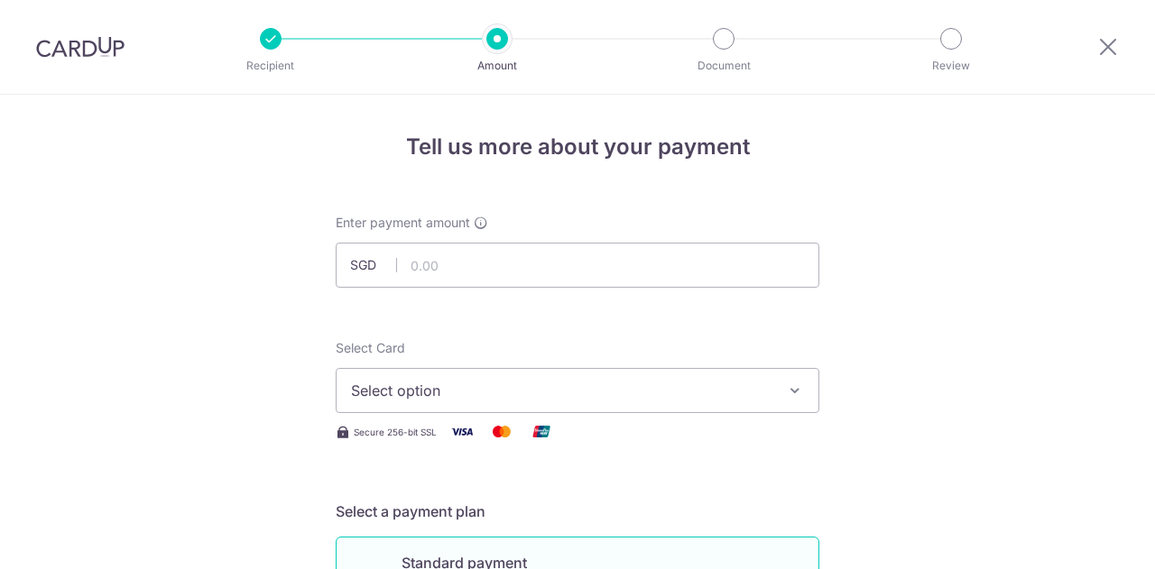  Describe the element at coordinates (577, 147) in the screenshot. I see `h4: Tell us more about your payment` at that location.